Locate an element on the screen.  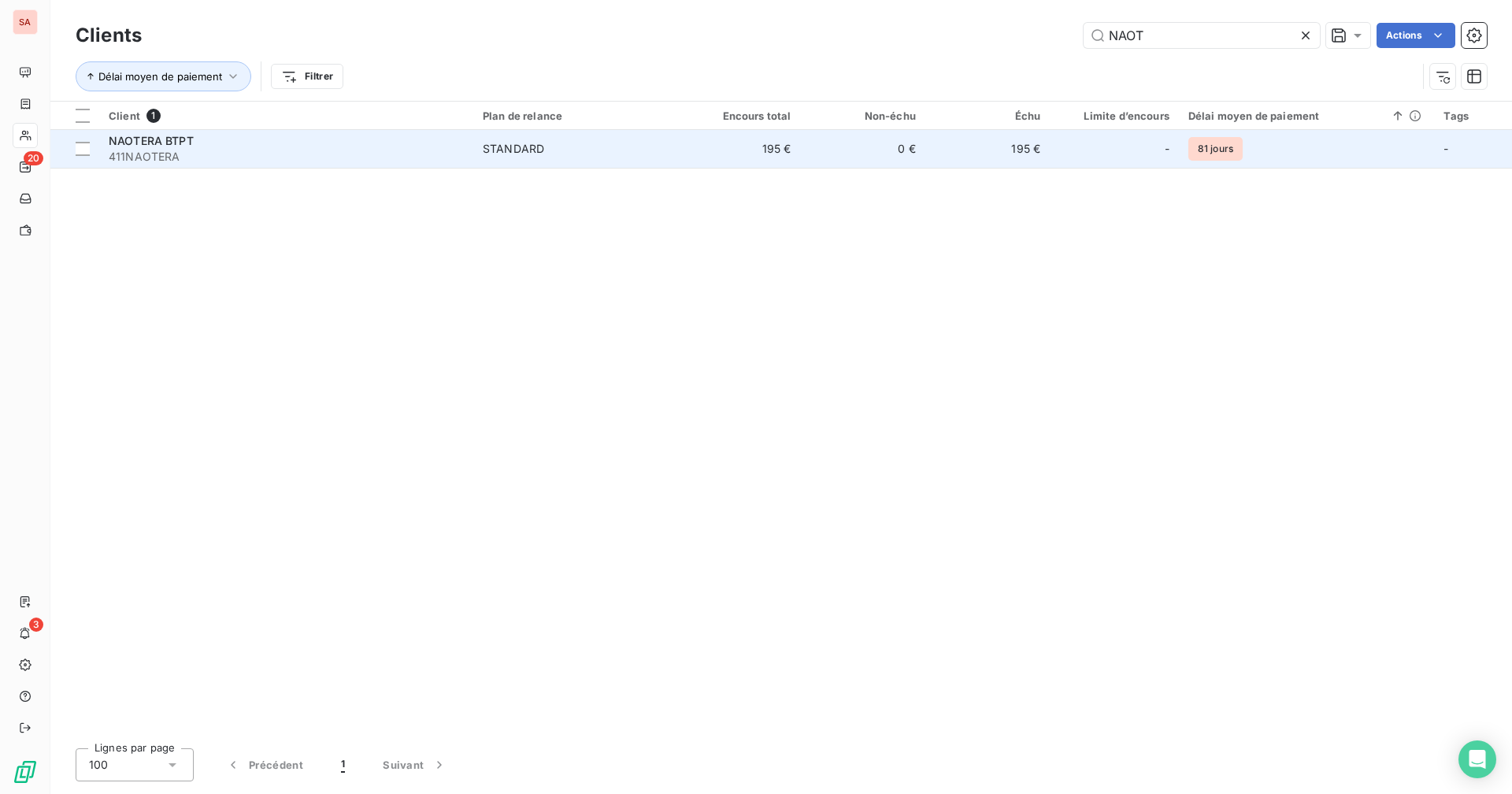
div: Échu is located at coordinates (988, 116).